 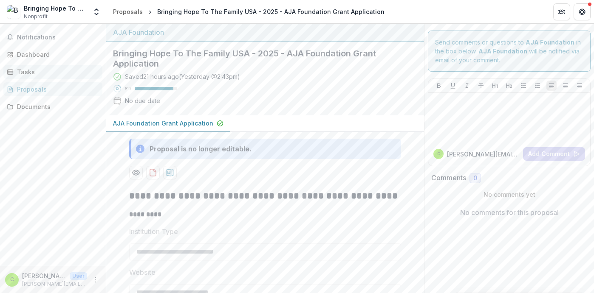 I want to click on span: Nonprofit, so click(x=36, y=17).